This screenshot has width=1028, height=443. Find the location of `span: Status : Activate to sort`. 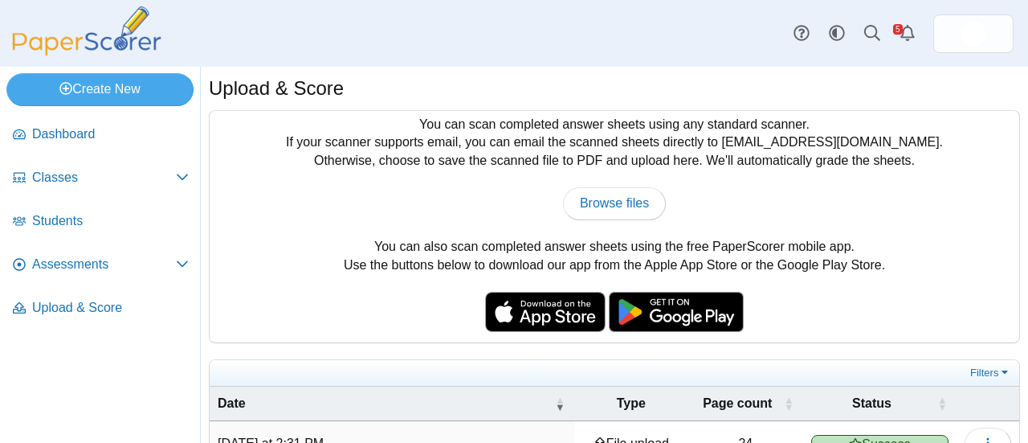

span: Status : Activate to sort is located at coordinates (942, 403).